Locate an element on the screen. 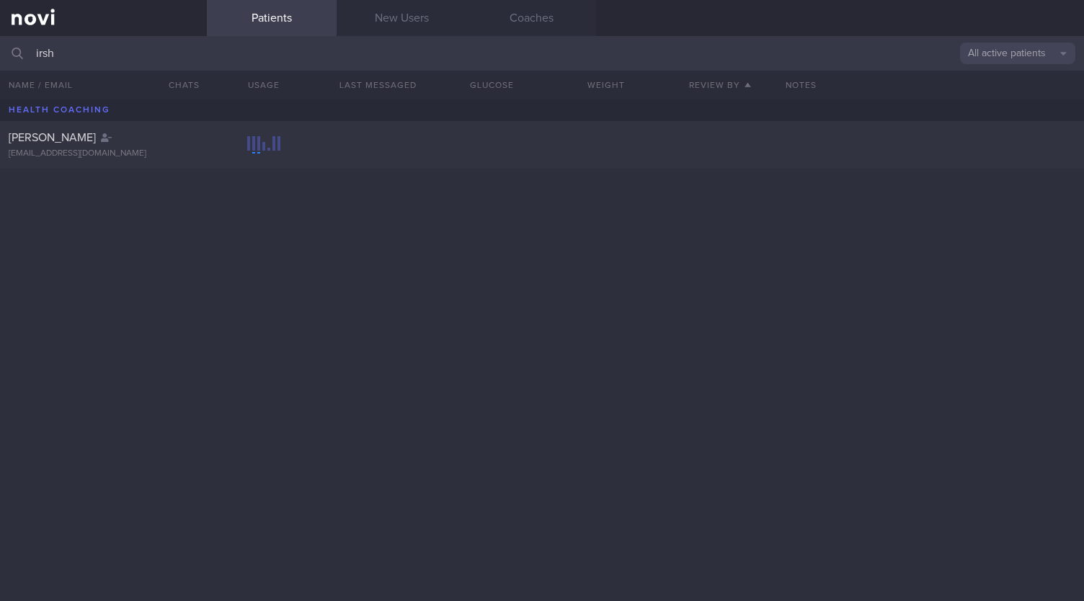 The image size is (1084, 601). button: Glucose is located at coordinates (492, 85).